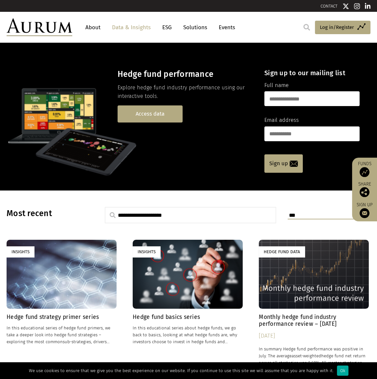 The height and width of the screenshot is (379, 377). What do you see at coordinates (39, 27) in the screenshot?
I see `img: Aurum` at bounding box center [39, 27].